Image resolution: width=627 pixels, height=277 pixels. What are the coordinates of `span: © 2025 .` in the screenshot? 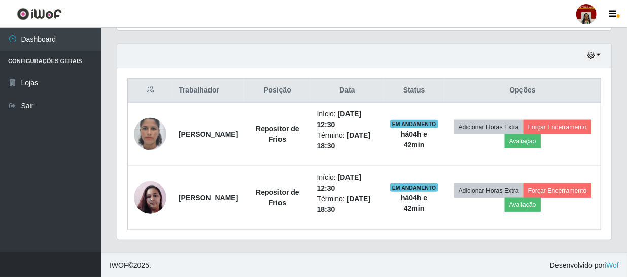 It's located at (130, 265).